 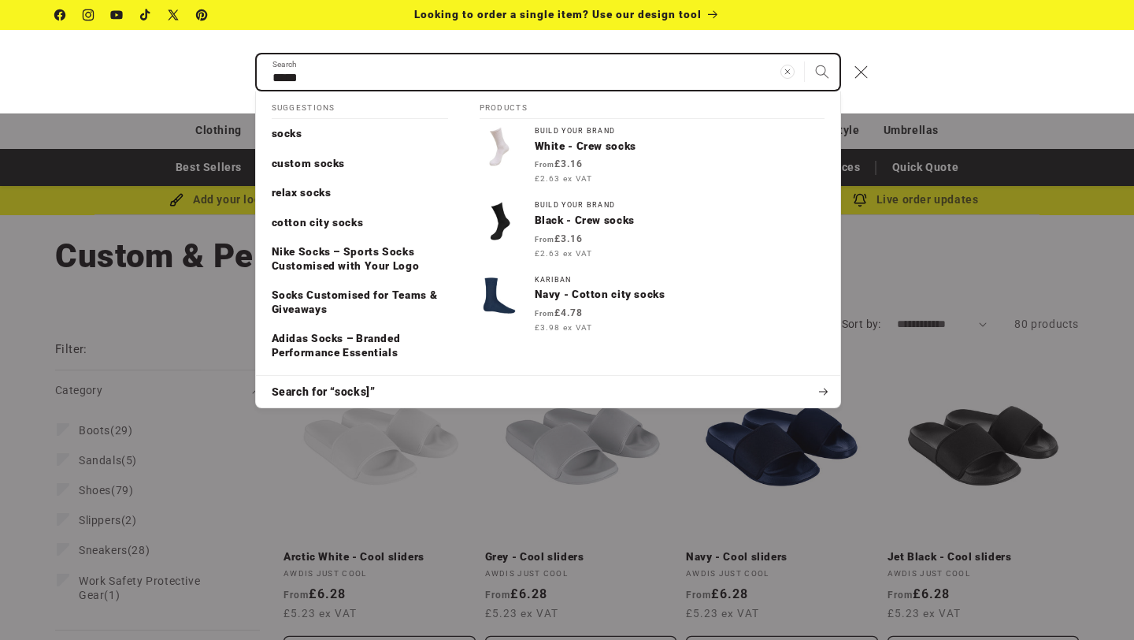 I want to click on a: KaribanNavy - Cotton city socks From£4.78 £3.98 ex VAT, so click(x=652, y=305).